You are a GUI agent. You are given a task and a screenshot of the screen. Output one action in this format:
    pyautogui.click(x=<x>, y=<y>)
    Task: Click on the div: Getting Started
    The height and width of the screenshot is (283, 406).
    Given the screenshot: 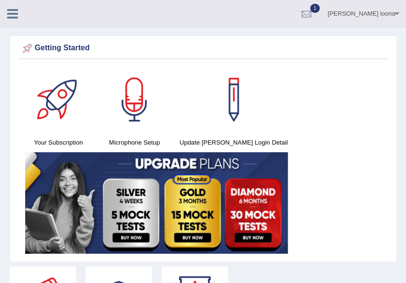 What is the action you would take?
    pyautogui.click(x=203, y=48)
    